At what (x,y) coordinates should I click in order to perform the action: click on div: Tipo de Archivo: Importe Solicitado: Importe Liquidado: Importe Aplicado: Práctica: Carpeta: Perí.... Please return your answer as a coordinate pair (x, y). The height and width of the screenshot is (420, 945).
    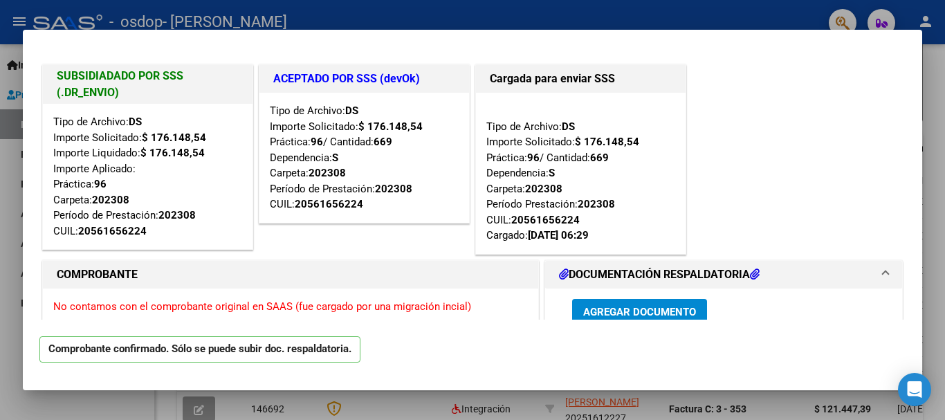
    Looking at the image, I should click on (147, 176).